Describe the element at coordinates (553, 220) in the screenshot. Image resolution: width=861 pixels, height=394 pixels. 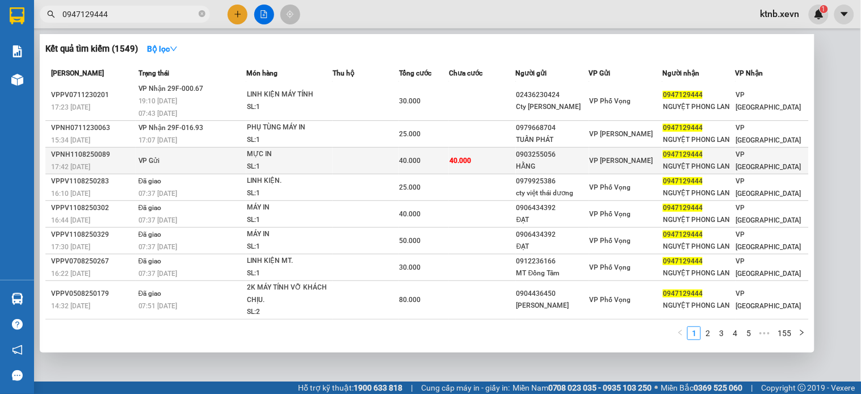
I see `div: ĐẠT` at that location.